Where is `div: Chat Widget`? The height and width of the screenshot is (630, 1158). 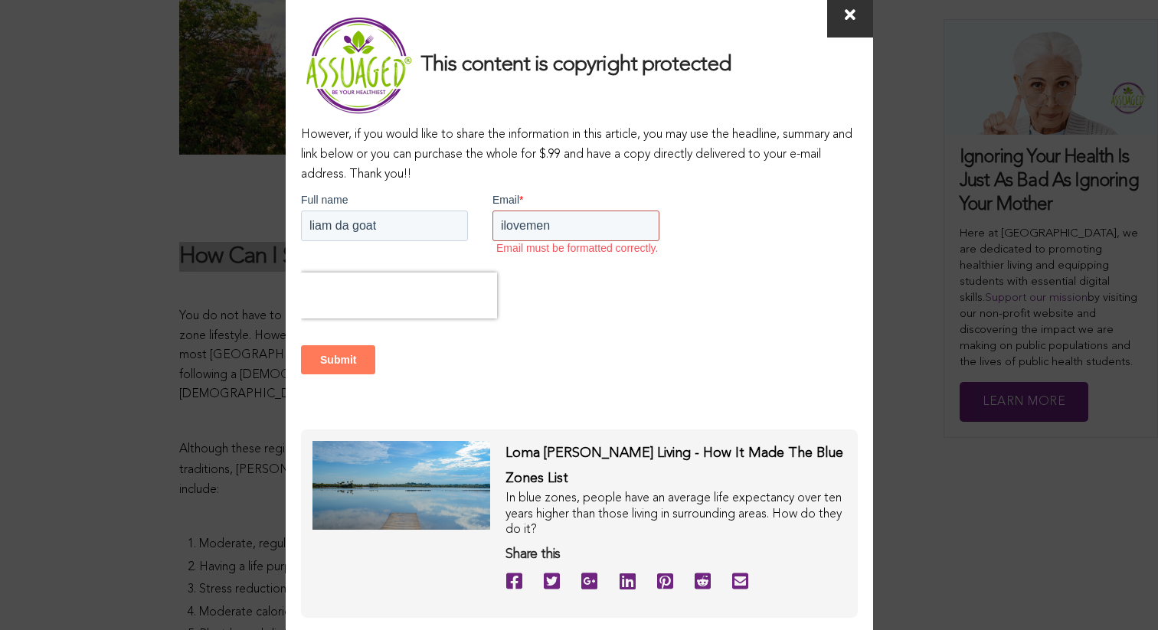 div: Chat Widget is located at coordinates (1119, 593).